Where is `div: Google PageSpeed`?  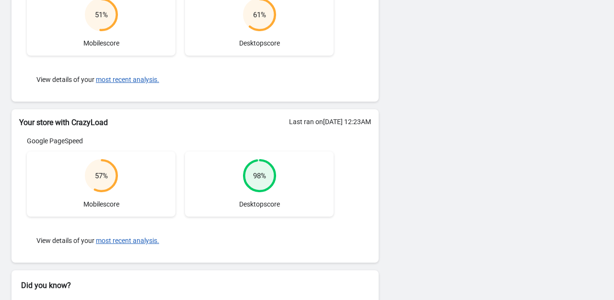
div: Google PageSpeed is located at coordinates (180, 141).